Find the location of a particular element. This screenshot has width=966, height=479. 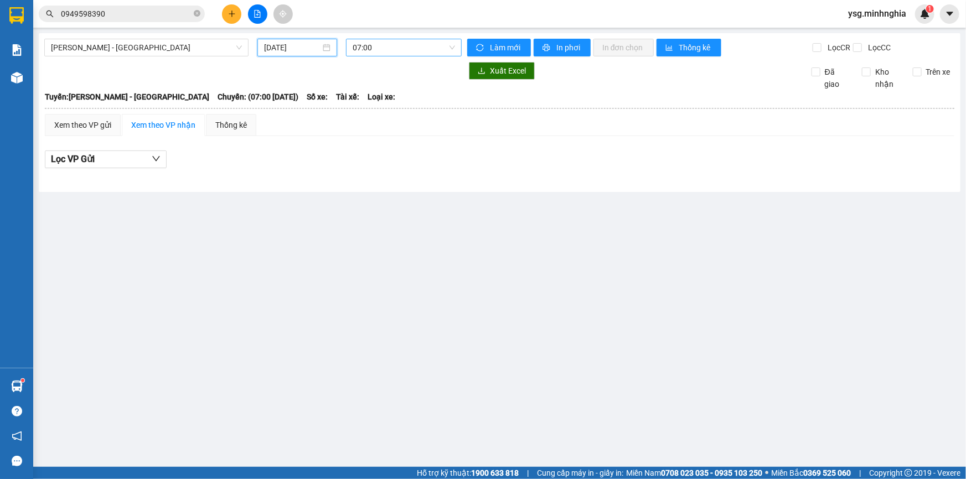

span: down is located at coordinates (156, 159).